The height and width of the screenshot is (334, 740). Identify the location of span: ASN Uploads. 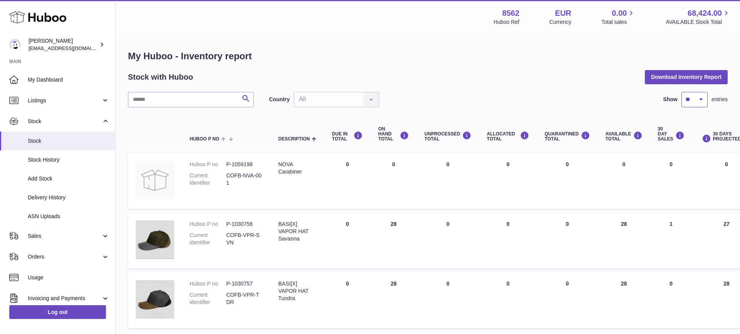
(69, 216).